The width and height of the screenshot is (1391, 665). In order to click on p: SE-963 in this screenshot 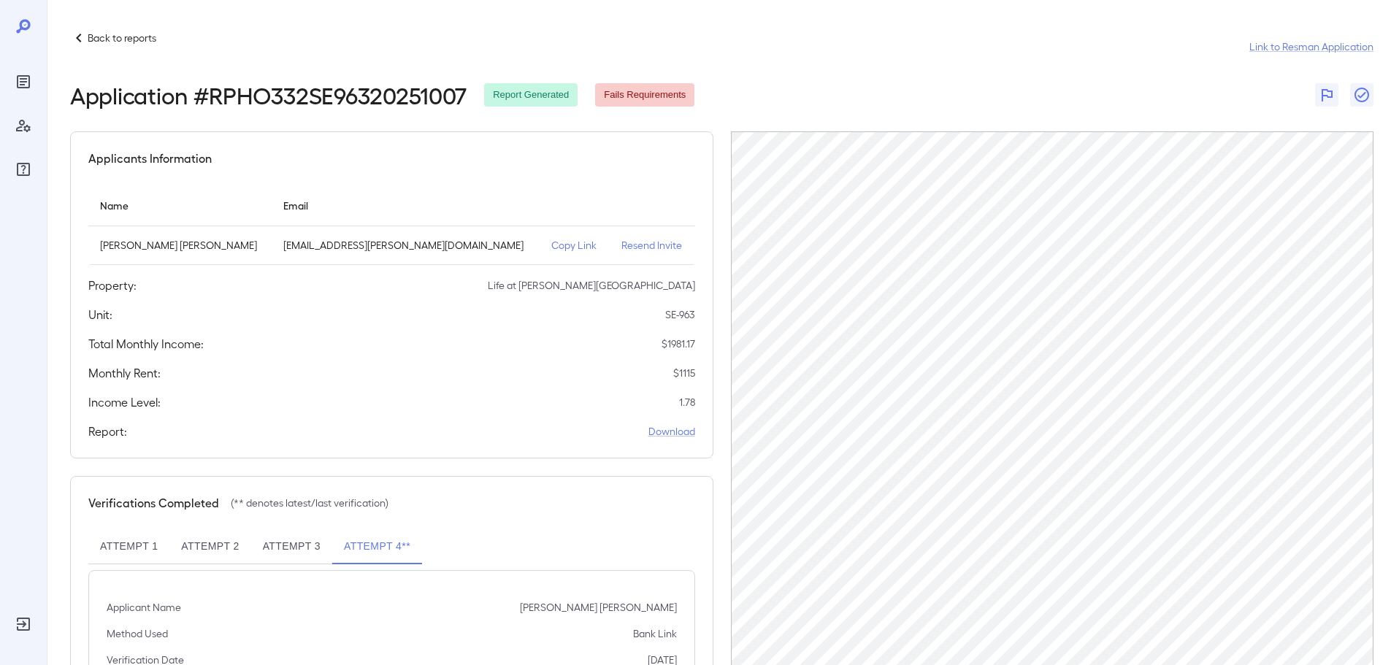, I will do `click(680, 315)`.